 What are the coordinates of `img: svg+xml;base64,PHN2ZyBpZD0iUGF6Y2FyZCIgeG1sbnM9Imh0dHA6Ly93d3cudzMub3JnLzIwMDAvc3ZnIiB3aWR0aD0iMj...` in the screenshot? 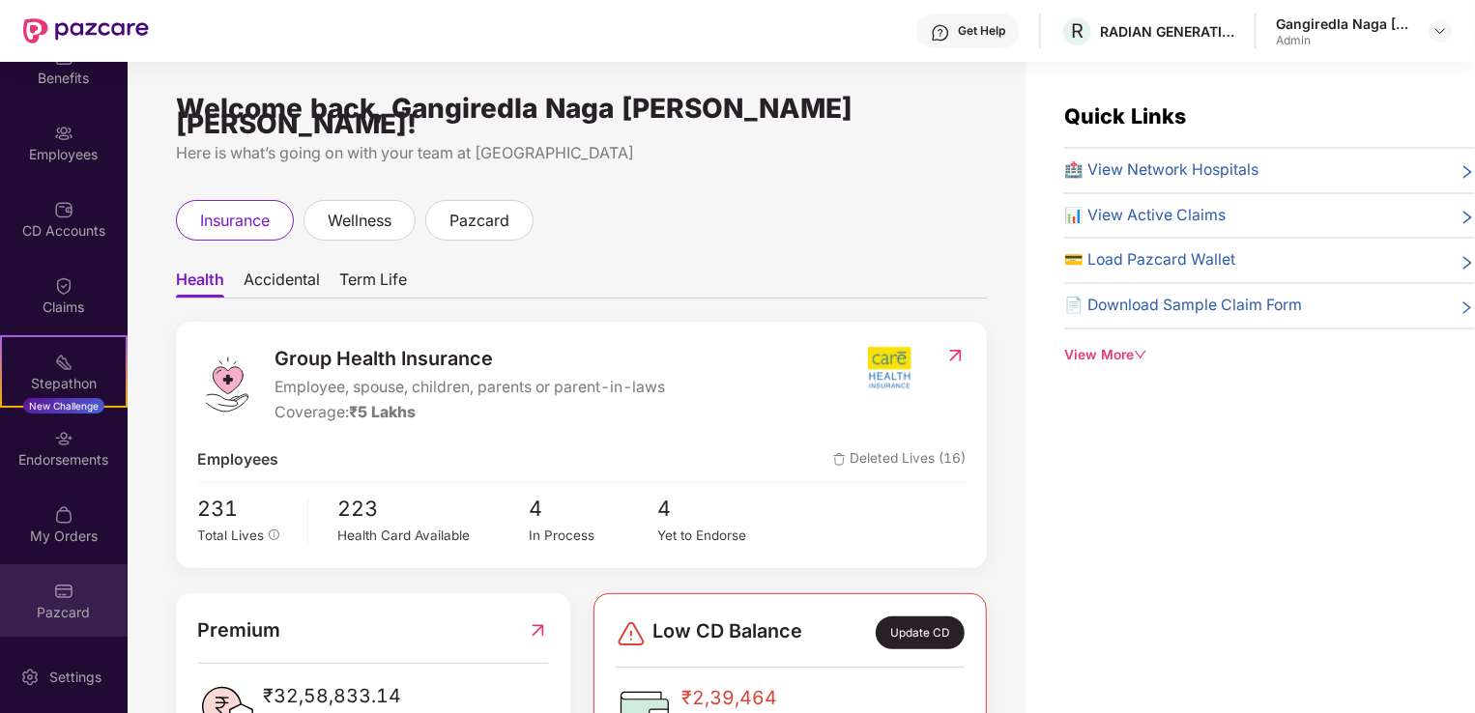 It's located at (64, 592).